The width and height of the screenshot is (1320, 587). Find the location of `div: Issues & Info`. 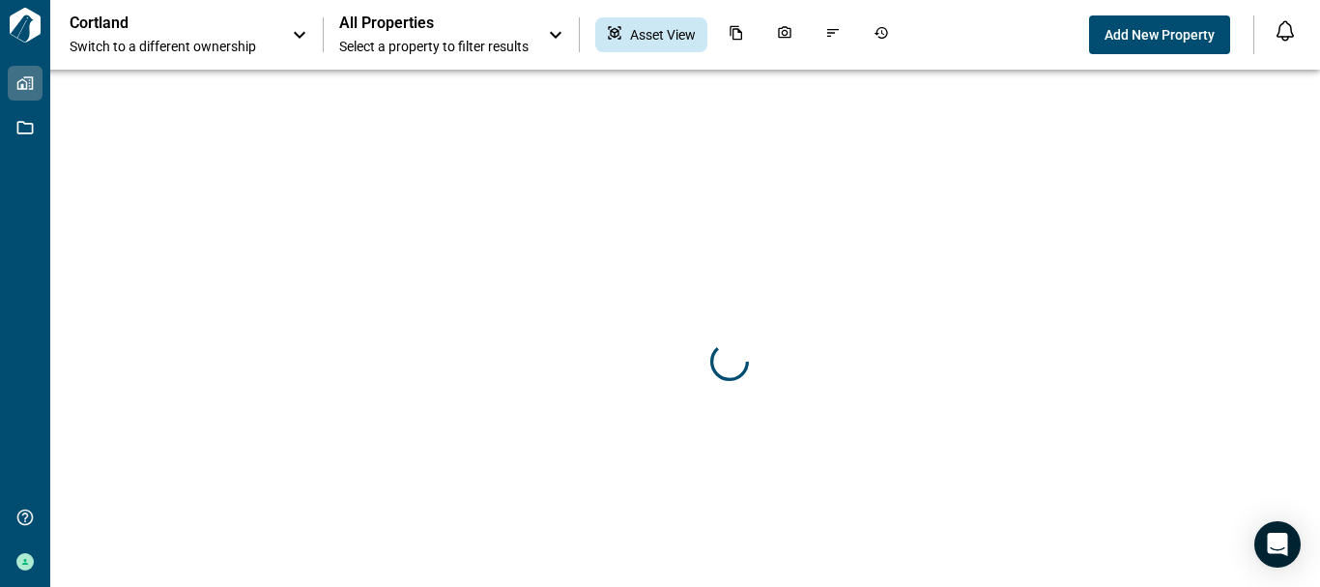

div: Issues & Info is located at coordinates (833, 35).